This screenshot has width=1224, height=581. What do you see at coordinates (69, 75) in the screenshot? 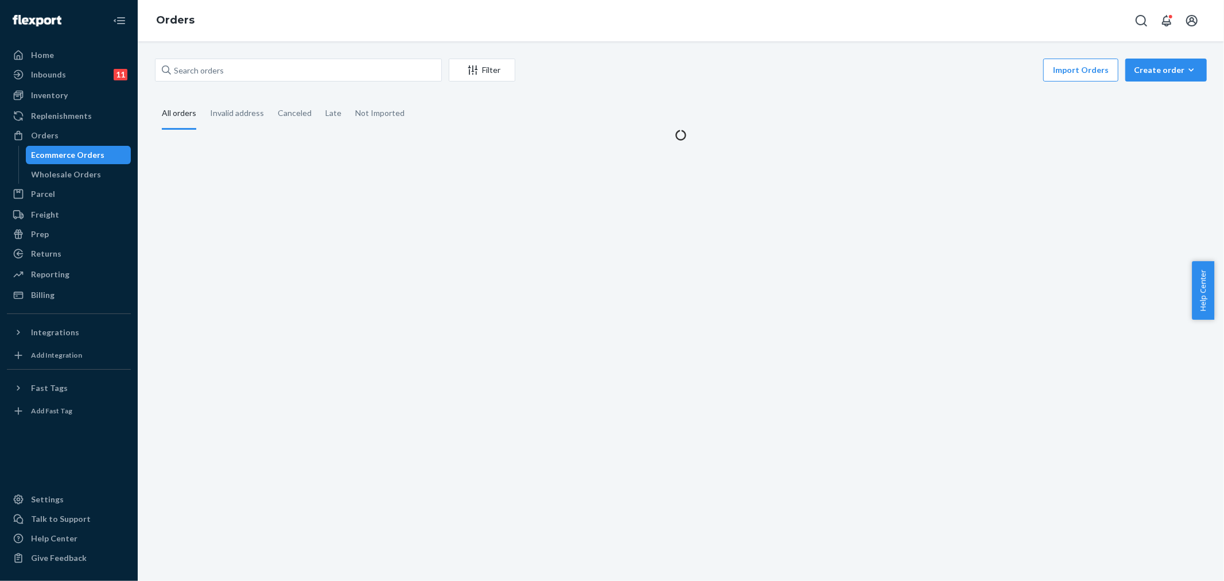
I see `a: Inbounds11` at bounding box center [69, 75].